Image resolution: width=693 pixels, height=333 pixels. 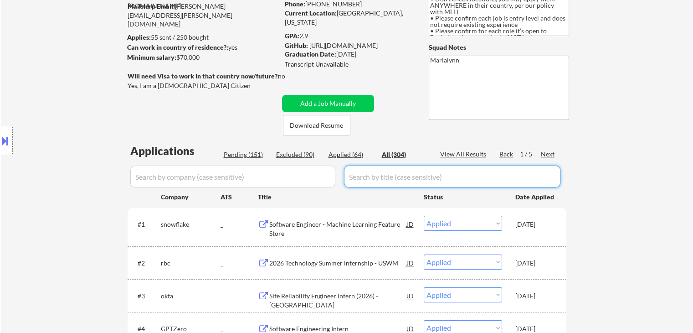 I want to click on strong: Mailslurp Email:, so click(x=151, y=6).